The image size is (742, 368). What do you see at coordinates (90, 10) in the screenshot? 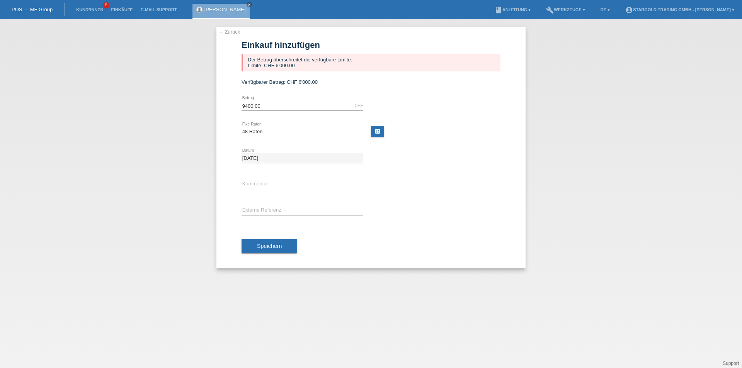
I see `a: Kund*innen` at bounding box center [90, 10].